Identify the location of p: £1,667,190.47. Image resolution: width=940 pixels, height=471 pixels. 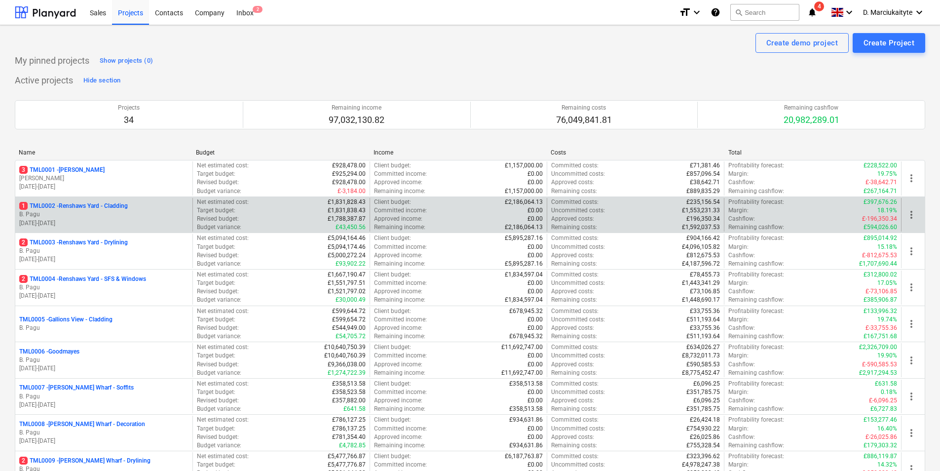
(346, 274).